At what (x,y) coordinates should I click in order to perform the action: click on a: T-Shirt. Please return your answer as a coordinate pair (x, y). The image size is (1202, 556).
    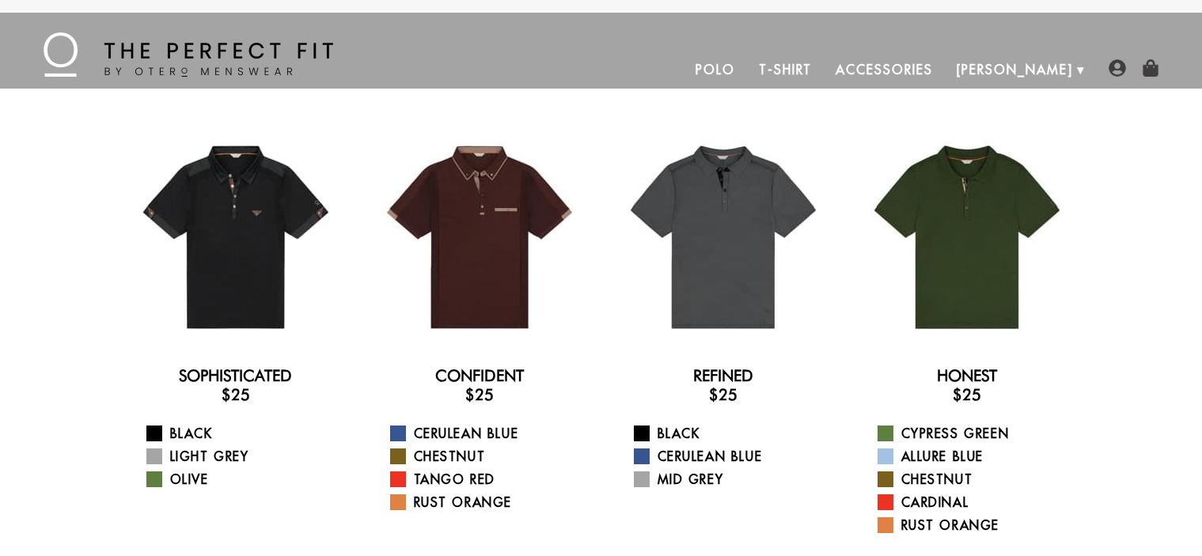
    Looking at the image, I should click on (785, 70).